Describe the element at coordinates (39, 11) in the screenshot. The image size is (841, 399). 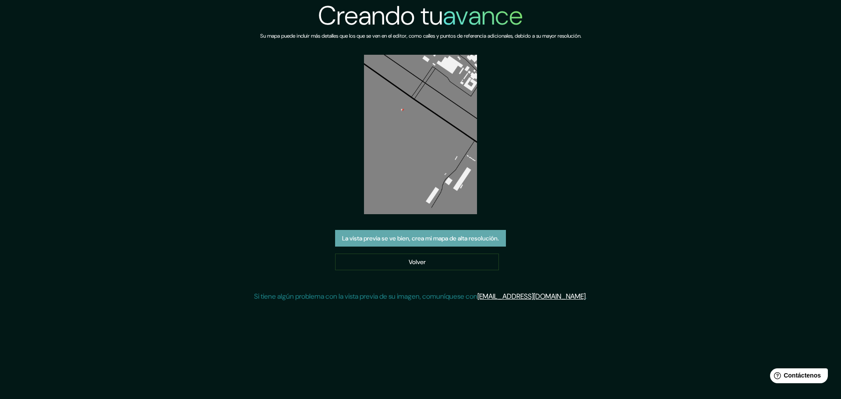
I see `font: Contáctenos` at that location.